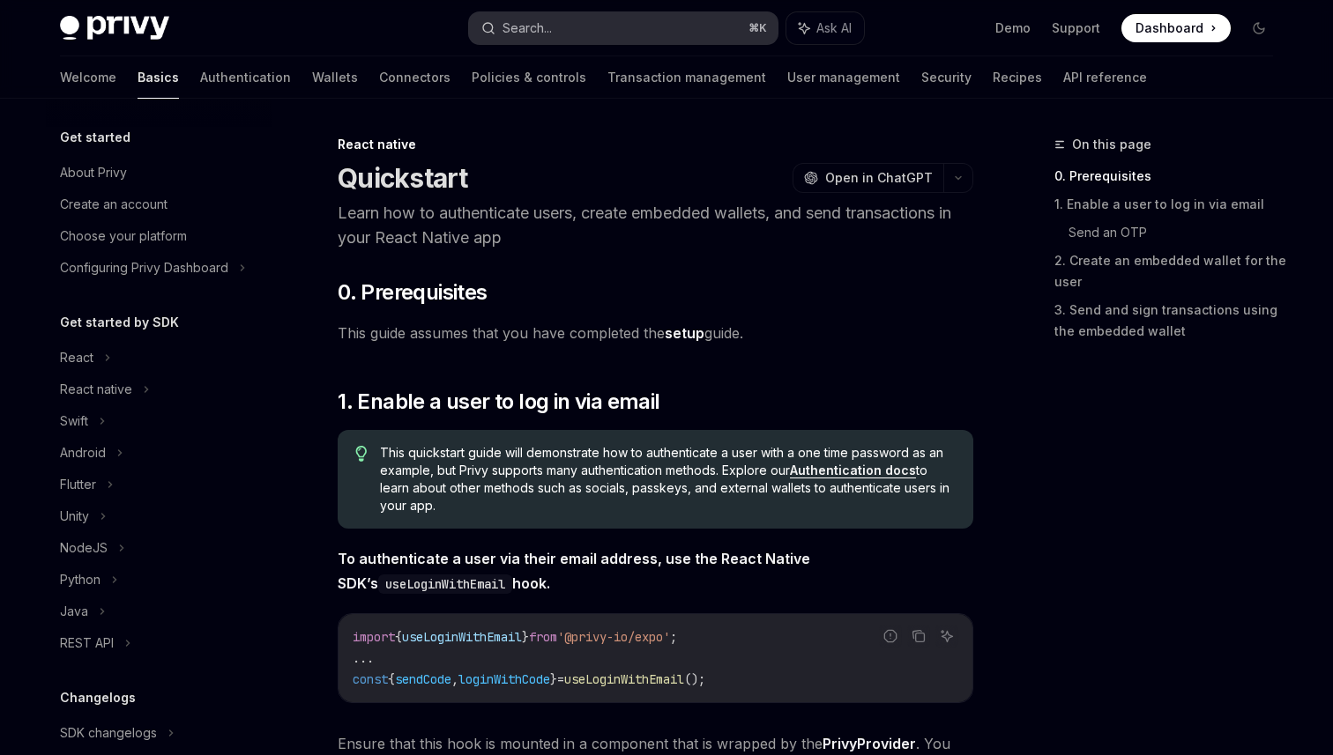  I want to click on strong: To authenticate a user via their email address, use the React Native SDK’s hook., so click(574, 571).